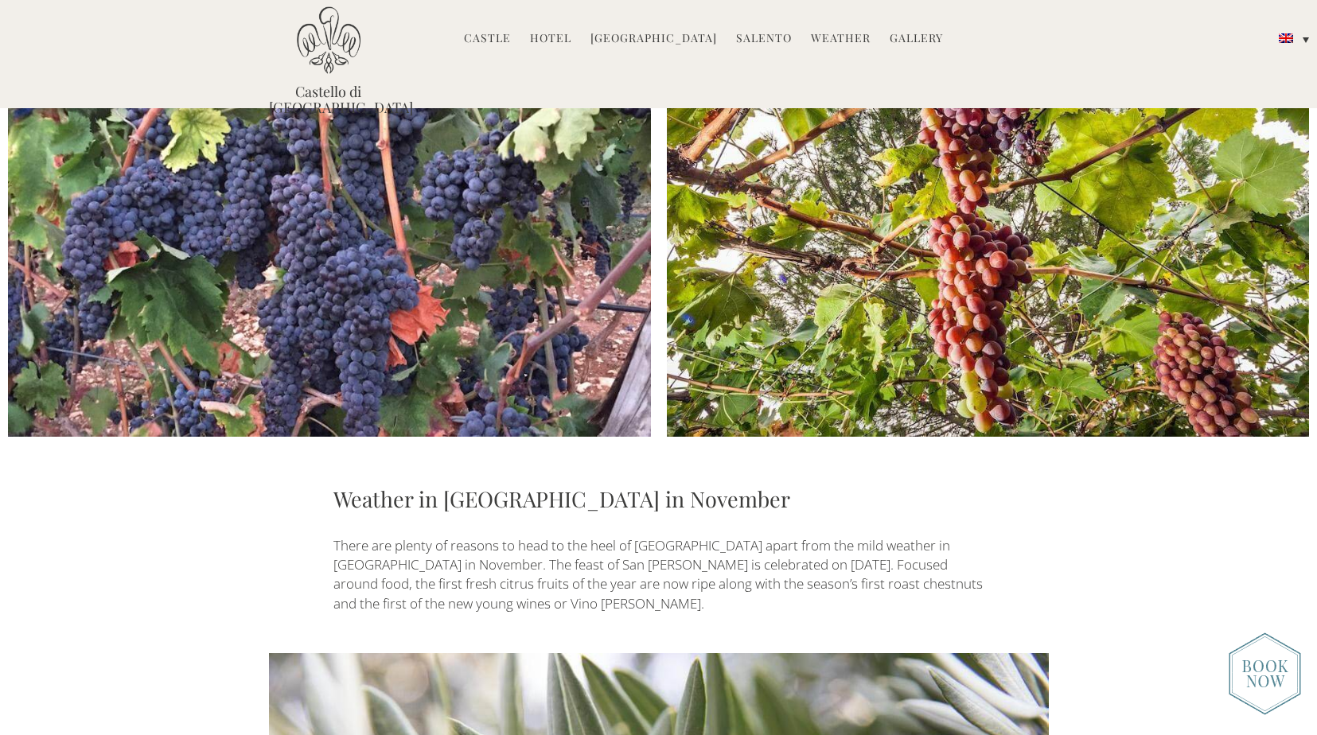  Describe the element at coordinates (487, 39) in the screenshot. I see `a: Castle` at that location.